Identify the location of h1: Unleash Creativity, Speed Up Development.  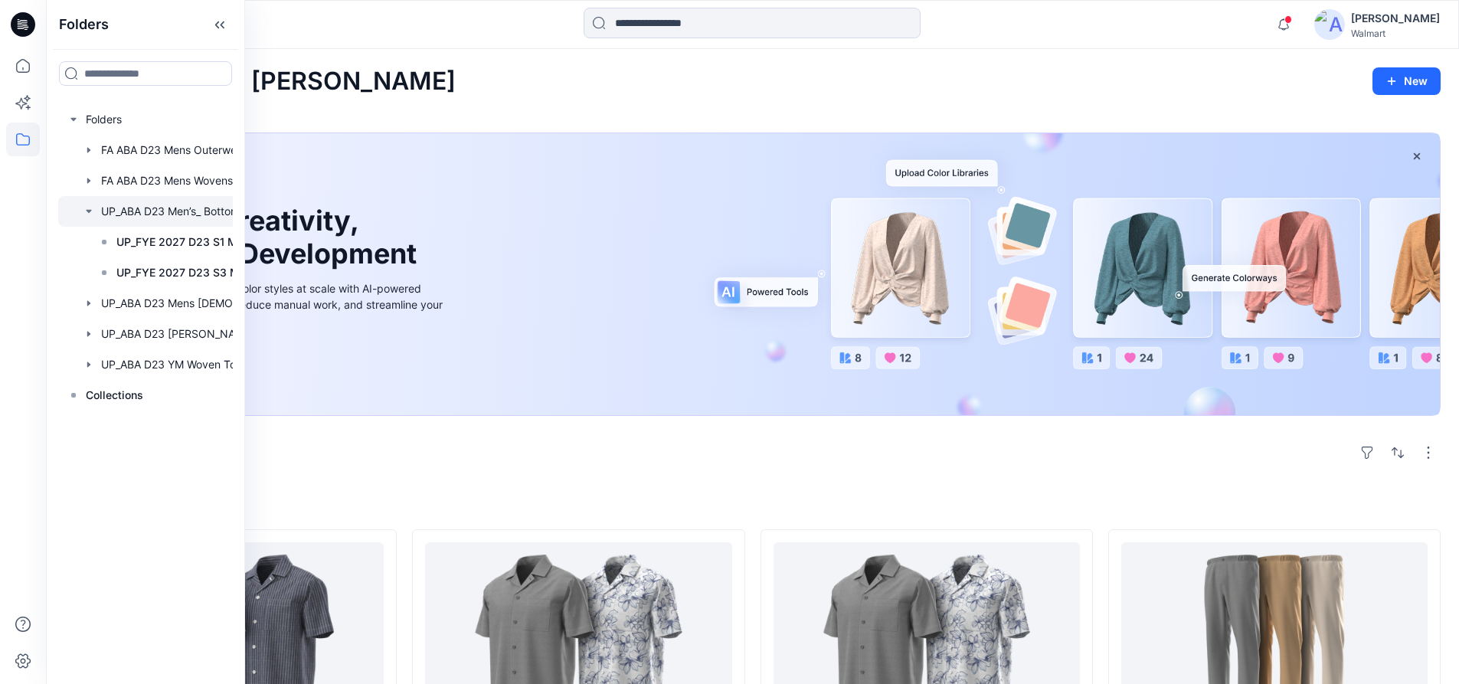
(263, 237).